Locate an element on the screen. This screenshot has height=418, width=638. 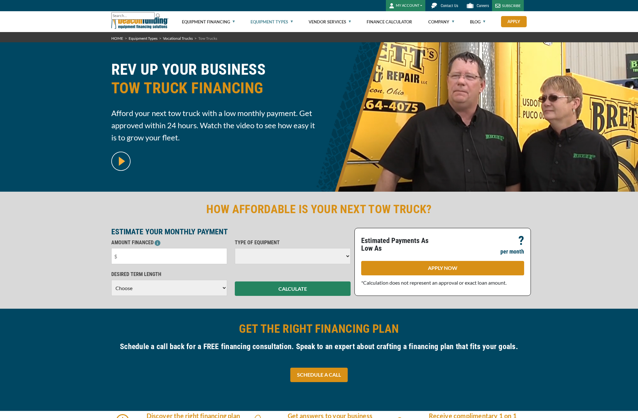
a: Apply is located at coordinates (513, 21).